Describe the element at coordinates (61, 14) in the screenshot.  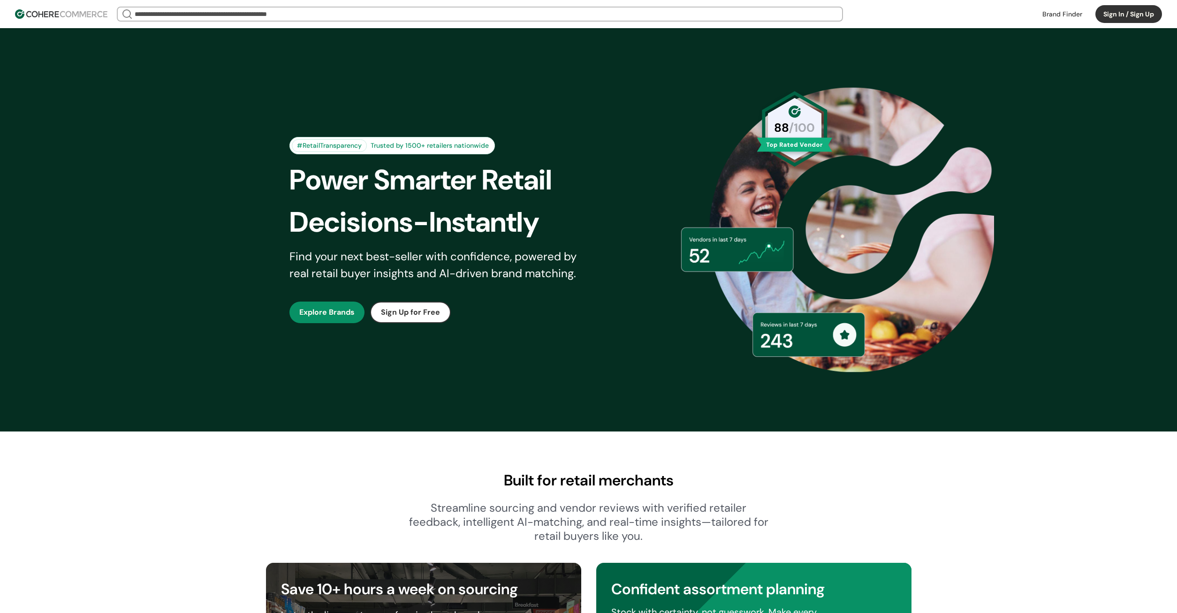
I see `img: Cohere Logo` at that location.